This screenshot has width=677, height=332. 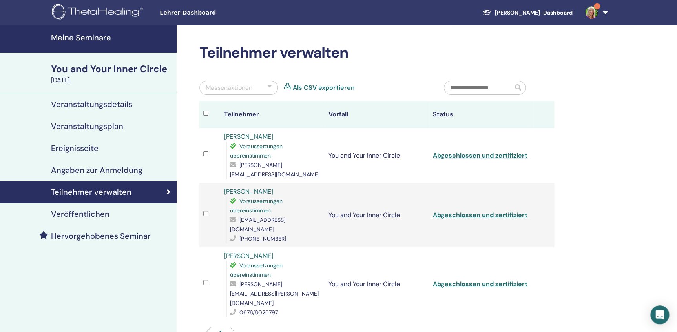 What do you see at coordinates (259, 313) in the screenshot?
I see `span: 0676/6026797` at bounding box center [259, 313].